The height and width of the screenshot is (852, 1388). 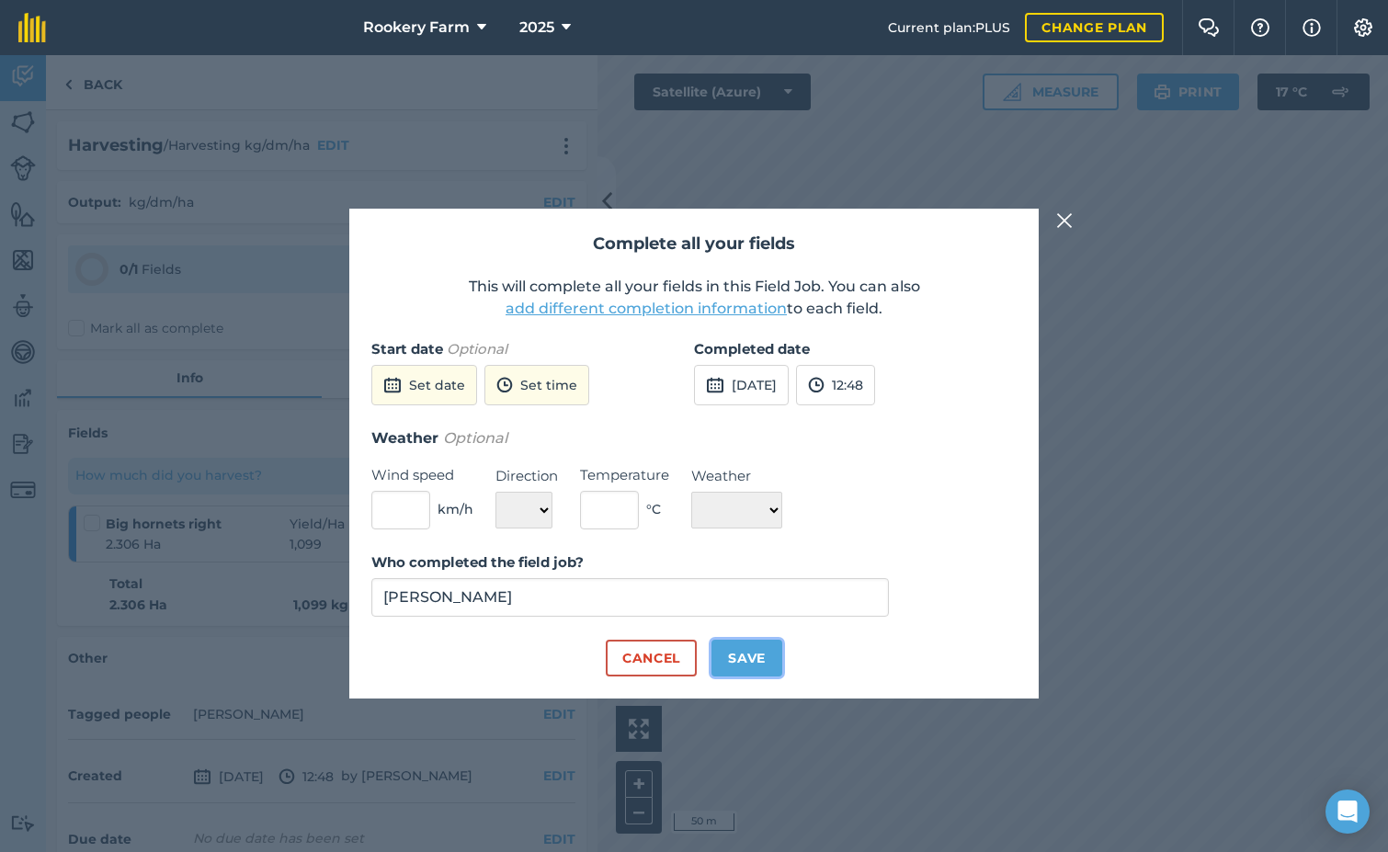 I want to click on strong: Completed date, so click(x=752, y=348).